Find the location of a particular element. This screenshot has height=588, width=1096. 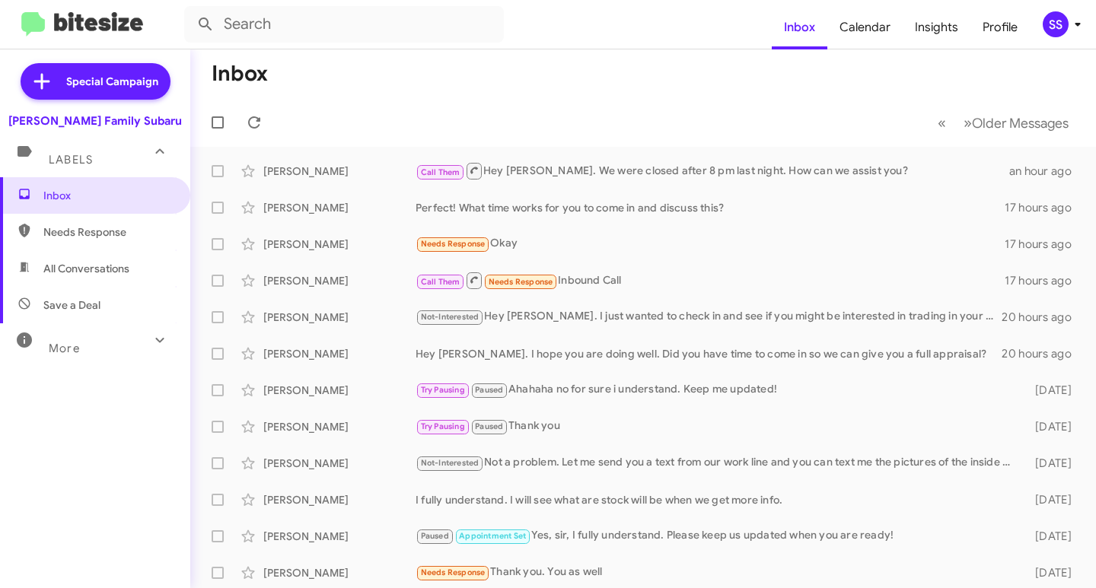

div: Ahahaha no for sure i understand. Keep me updated! is located at coordinates (716, 390).